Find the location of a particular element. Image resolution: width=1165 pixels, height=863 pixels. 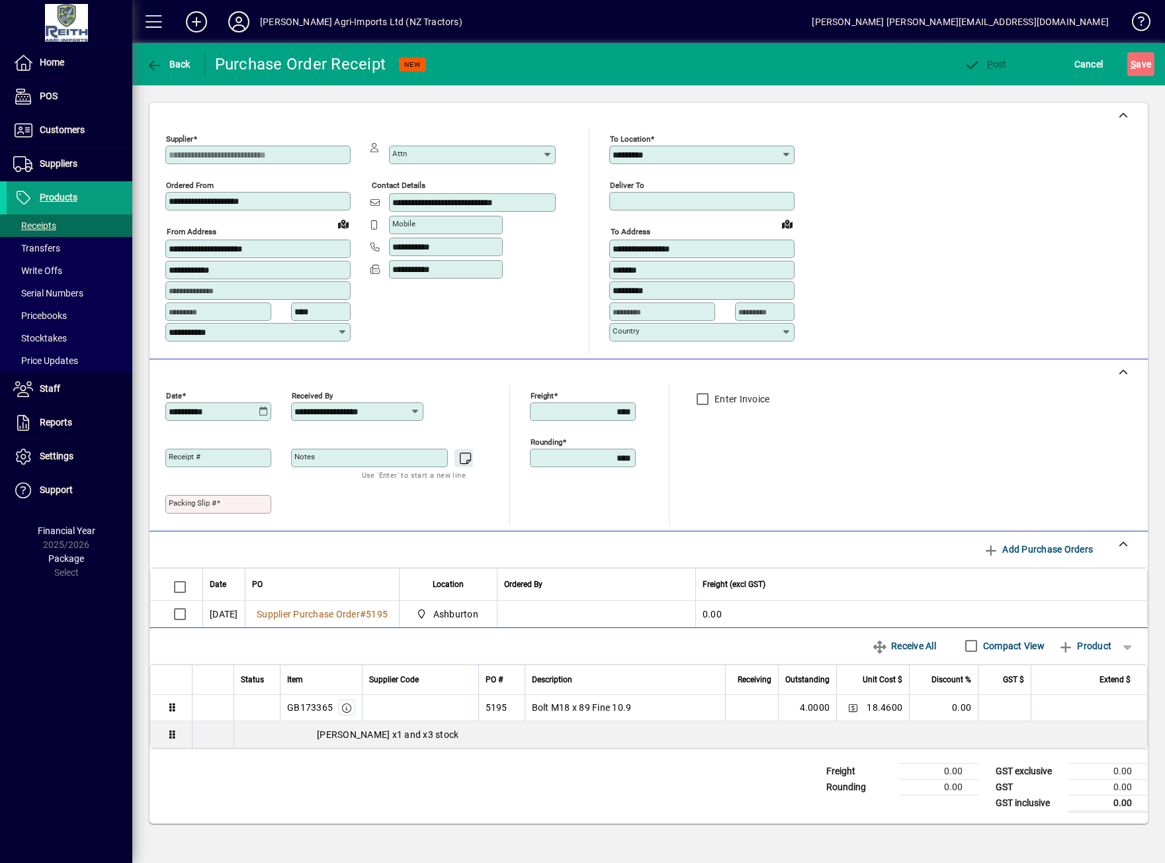

span: Receive All is located at coordinates (904, 646).